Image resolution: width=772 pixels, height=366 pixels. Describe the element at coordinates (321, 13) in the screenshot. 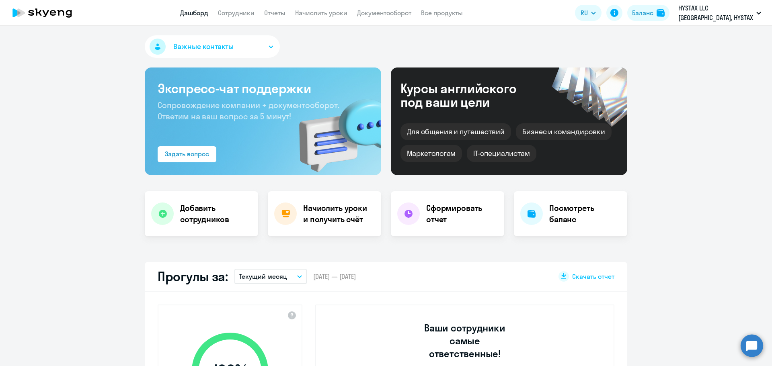

I see `a: Начислить уроки` at that location.